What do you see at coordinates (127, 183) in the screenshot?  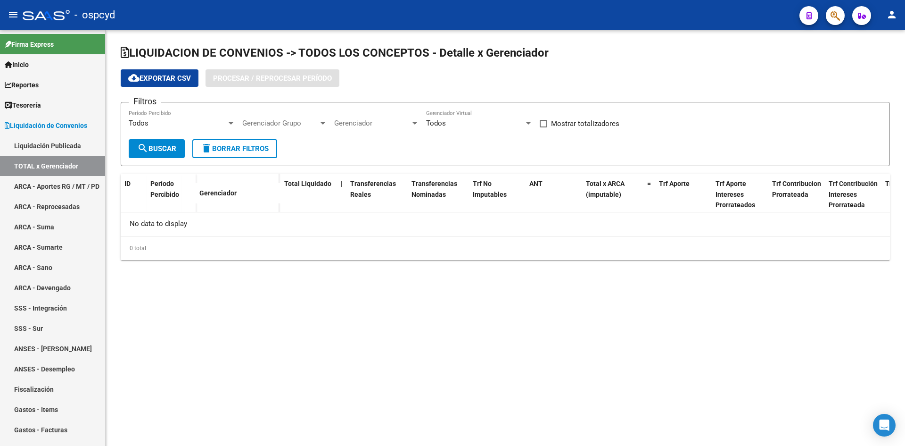 I see `span: ID` at bounding box center [127, 183].